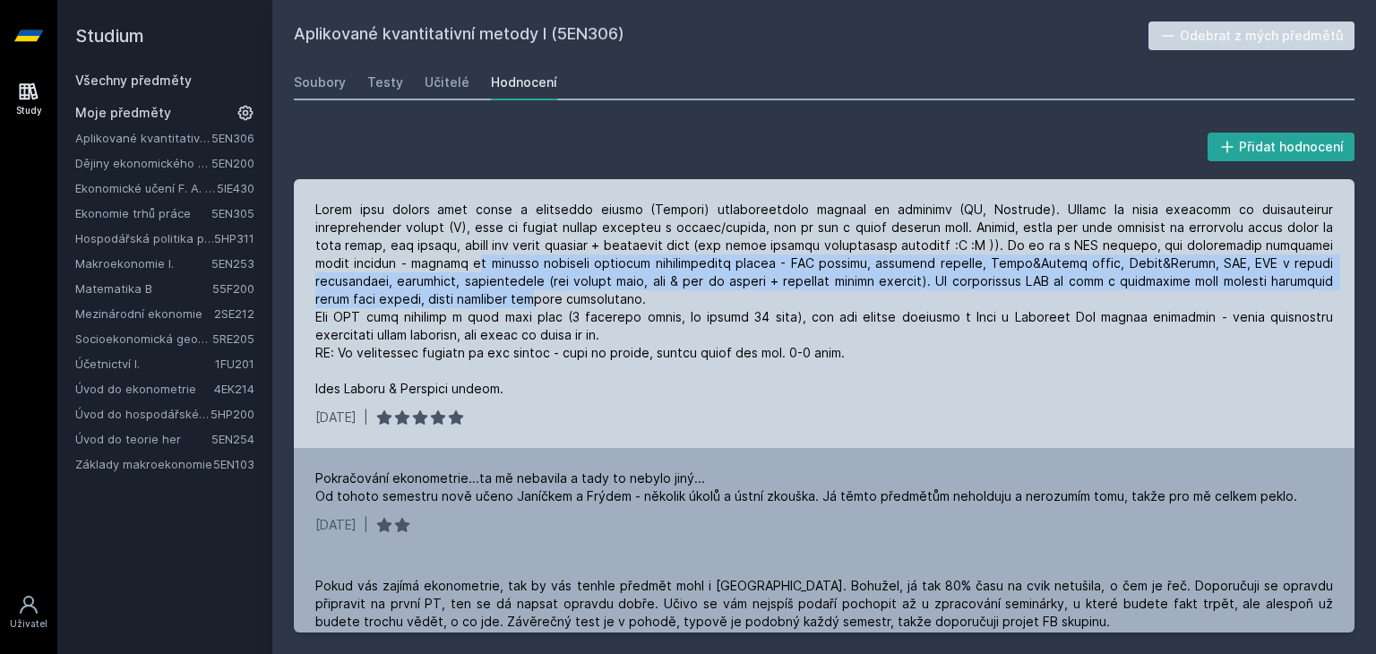 The height and width of the screenshot is (654, 1376). Describe the element at coordinates (234, 238) in the screenshot. I see `a: 5HP311` at that location.